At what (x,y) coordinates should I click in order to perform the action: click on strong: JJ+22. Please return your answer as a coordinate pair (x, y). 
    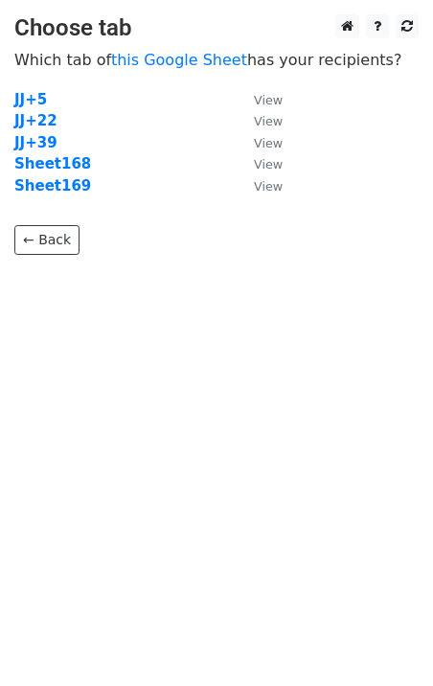
    Looking at the image, I should click on (35, 121).